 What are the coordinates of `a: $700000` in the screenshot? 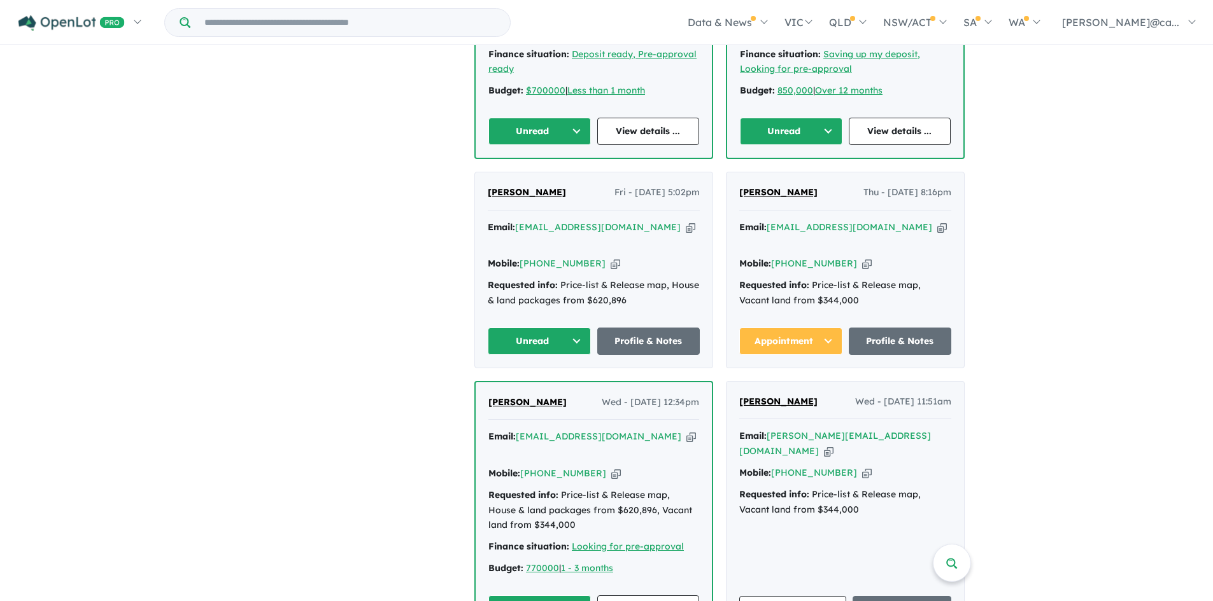 It's located at (545, 90).